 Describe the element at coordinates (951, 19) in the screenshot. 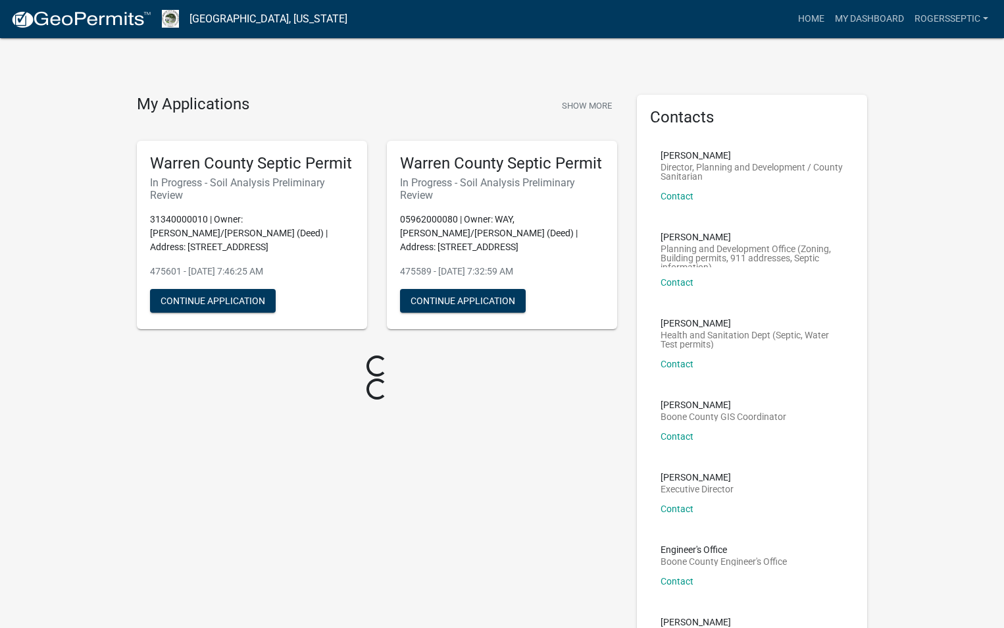

I see `a: rogersseptic` at that location.